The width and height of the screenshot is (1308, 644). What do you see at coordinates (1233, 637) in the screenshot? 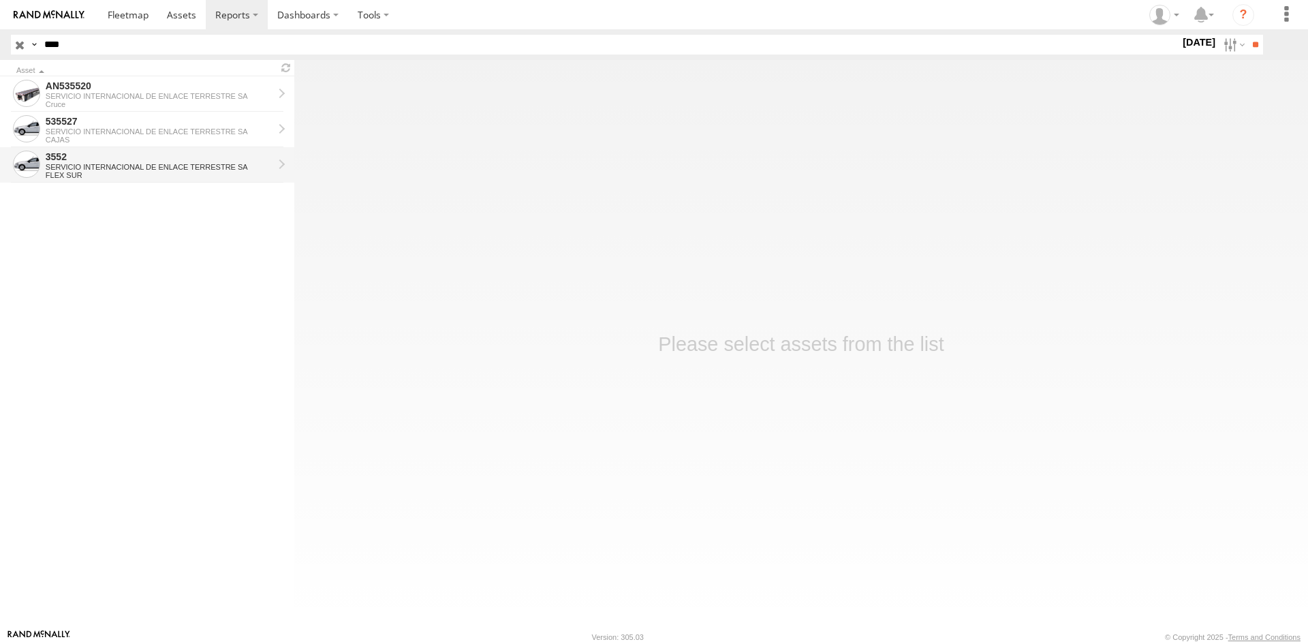
I see `div: © Copyright 2025 -` at bounding box center [1233, 637].